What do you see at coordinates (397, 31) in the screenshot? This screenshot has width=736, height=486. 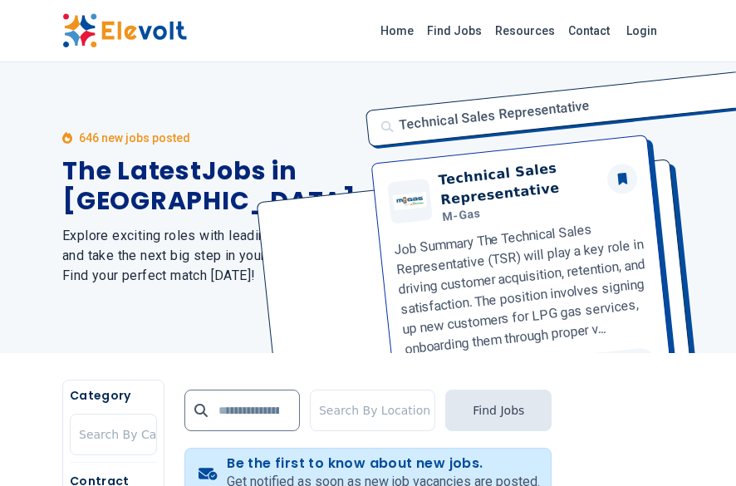 I see `a: Home` at bounding box center [397, 31].